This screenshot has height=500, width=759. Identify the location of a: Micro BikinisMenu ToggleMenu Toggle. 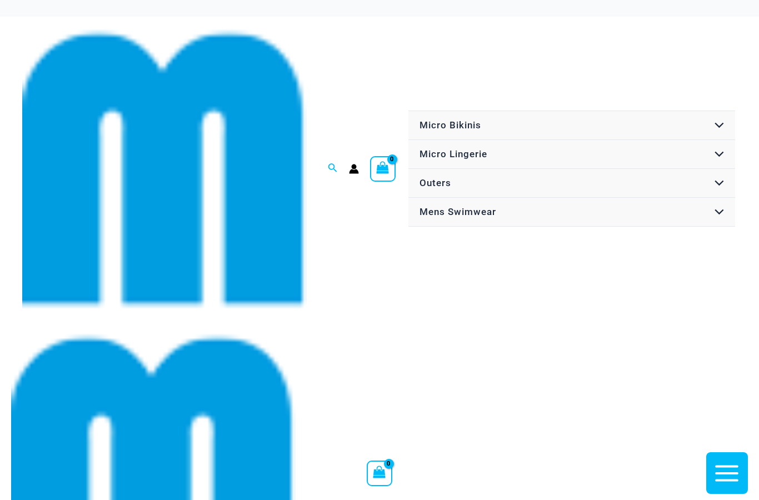
(572, 126).